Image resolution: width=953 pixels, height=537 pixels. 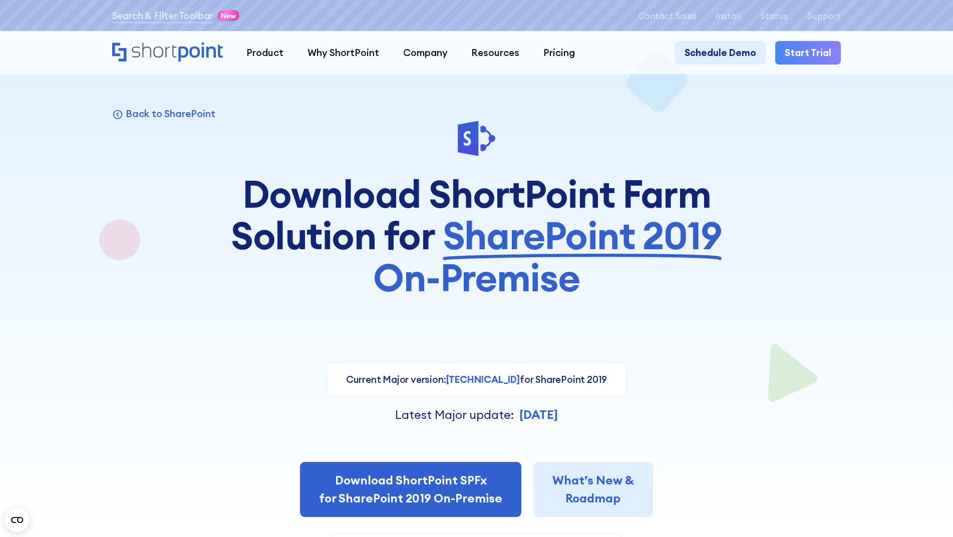 What do you see at coordinates (927, 513) in the screenshot?
I see `div: Chat Widget` at bounding box center [927, 513].